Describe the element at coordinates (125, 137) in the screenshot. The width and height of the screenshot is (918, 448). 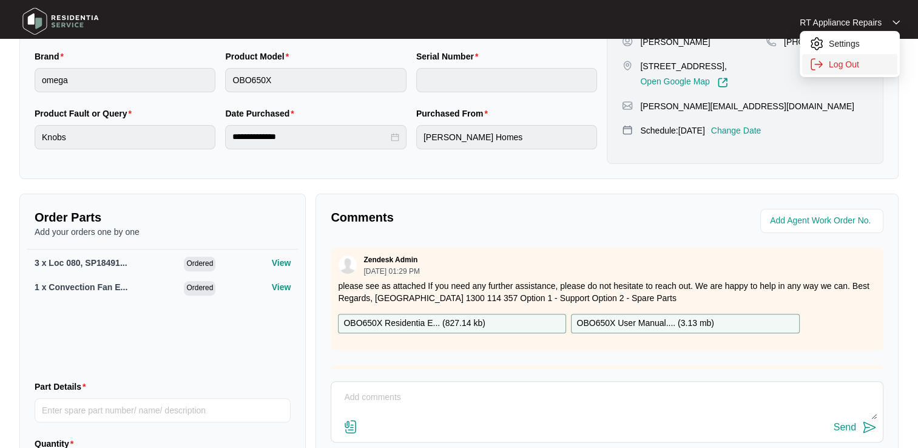
I see `input: Product Fault or Query` at that location.